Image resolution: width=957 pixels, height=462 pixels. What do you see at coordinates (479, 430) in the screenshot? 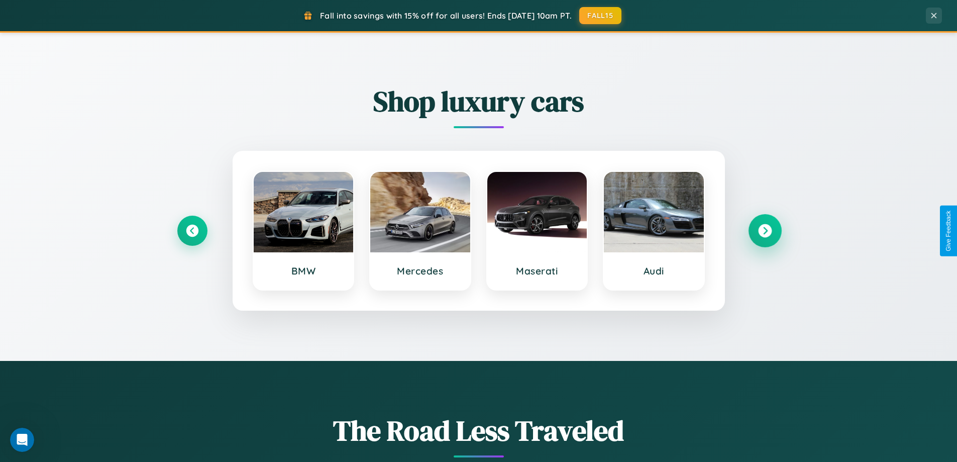
I see `h1: The Road Less Traveled` at bounding box center [479, 430].